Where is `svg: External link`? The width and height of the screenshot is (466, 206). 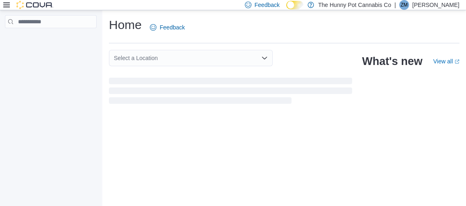
svg: External link is located at coordinates (457, 62).